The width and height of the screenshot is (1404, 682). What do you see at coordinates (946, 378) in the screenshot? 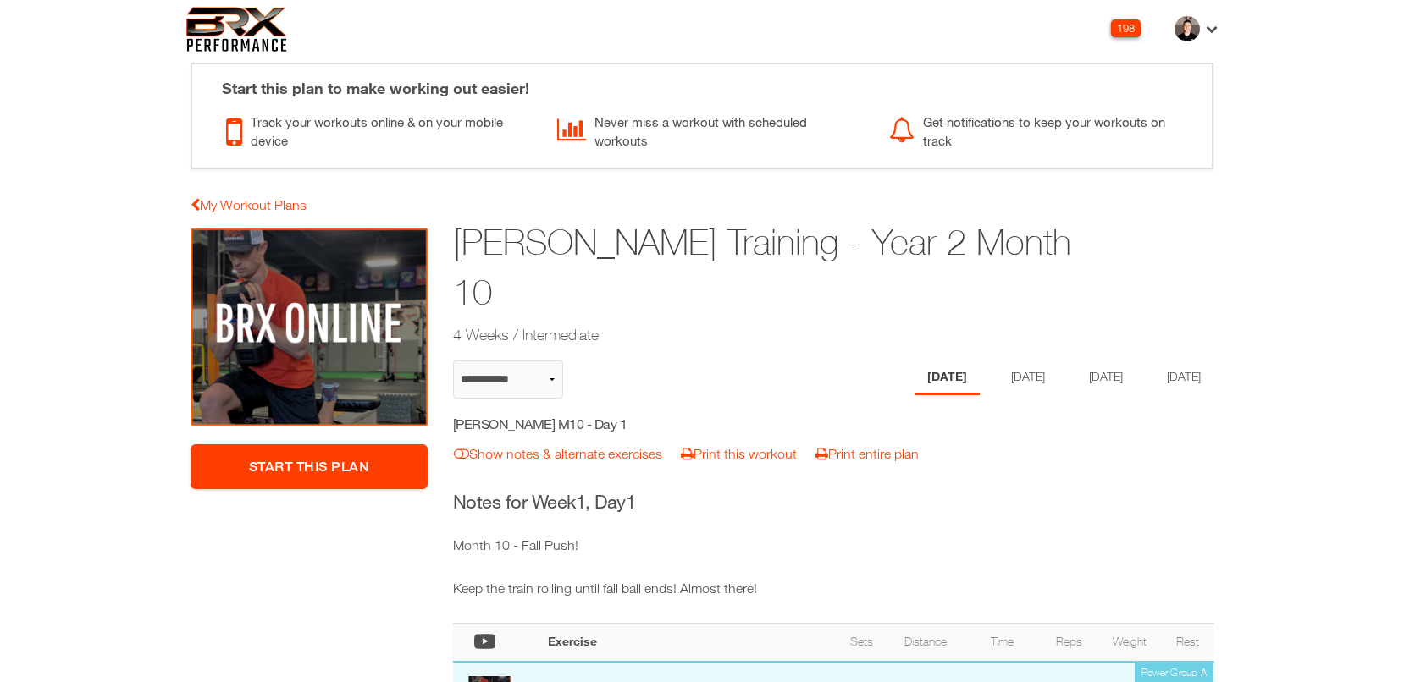
I see `li: Day 1` at bounding box center [946, 378].